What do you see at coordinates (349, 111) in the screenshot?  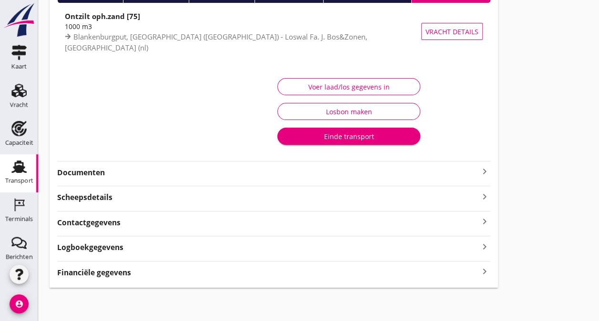 I see `button: Losbon maken` at bounding box center [349, 111].